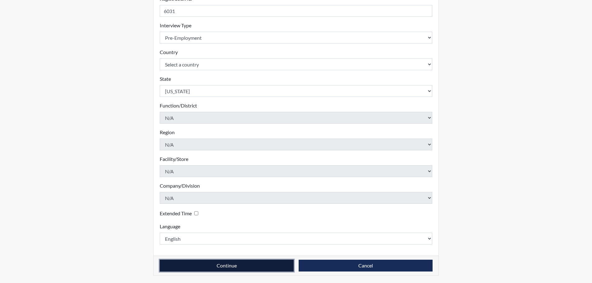 This screenshot has width=592, height=283. I want to click on label: Facility/Store, so click(174, 159).